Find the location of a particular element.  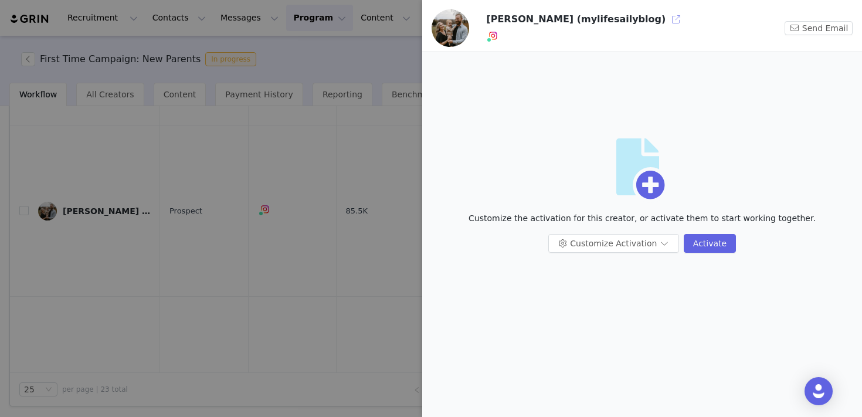

button: Send Email is located at coordinates (819, 28).